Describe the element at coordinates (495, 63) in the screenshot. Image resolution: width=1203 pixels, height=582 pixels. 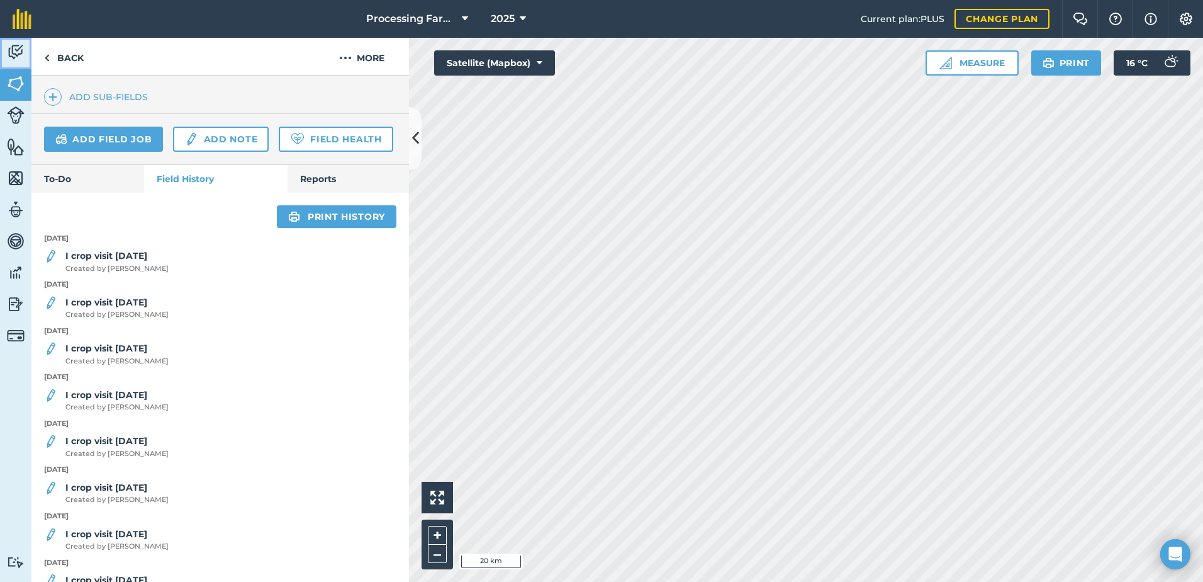
I see `button: Satellite (Mapbox)` at that location.